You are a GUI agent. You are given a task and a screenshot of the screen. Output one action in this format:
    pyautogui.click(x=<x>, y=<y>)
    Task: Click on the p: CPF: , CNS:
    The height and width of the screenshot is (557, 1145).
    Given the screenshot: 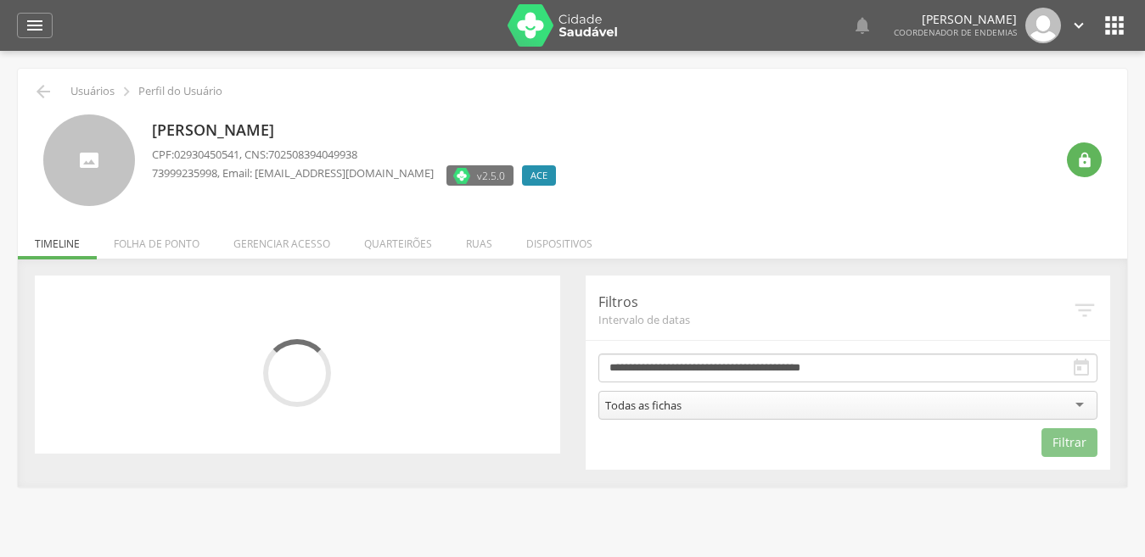 What is the action you would take?
    pyautogui.click(x=358, y=154)
    